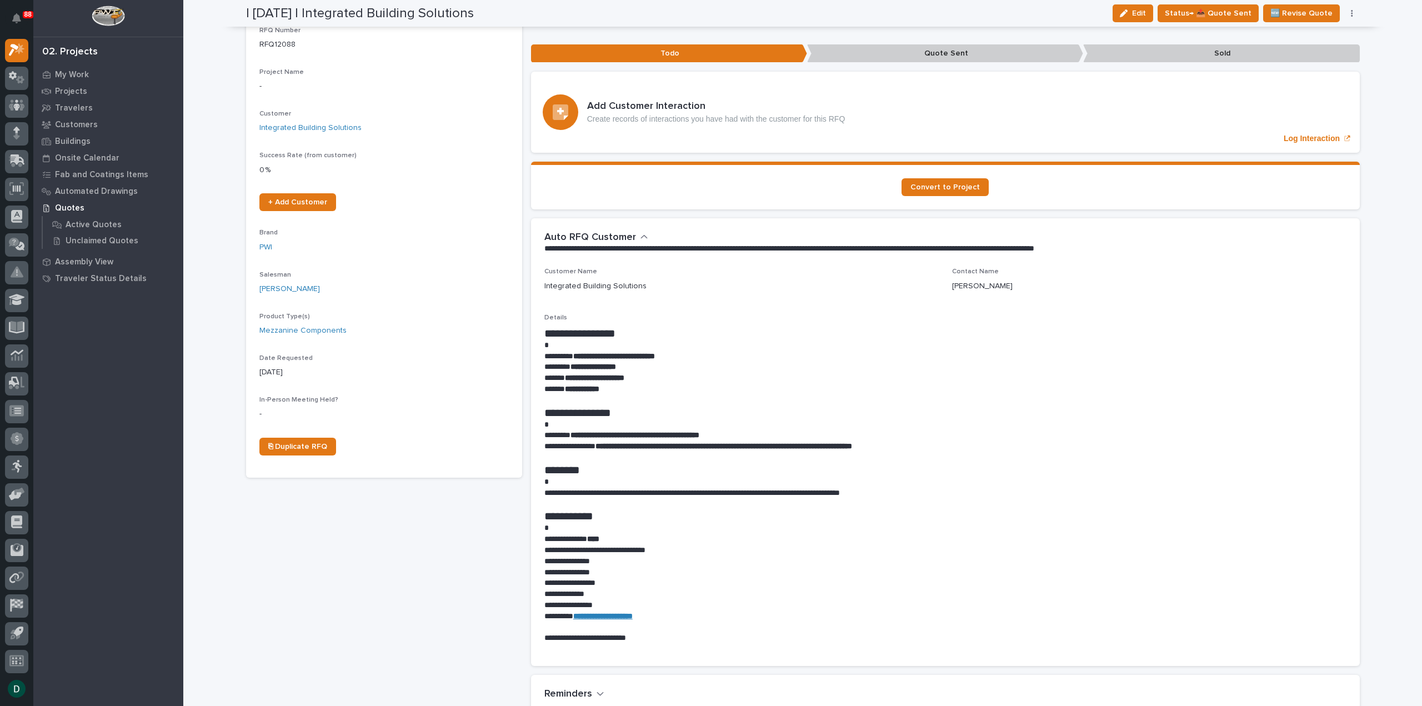 This screenshot has width=1422, height=706. I want to click on p: Buildings, so click(73, 142).